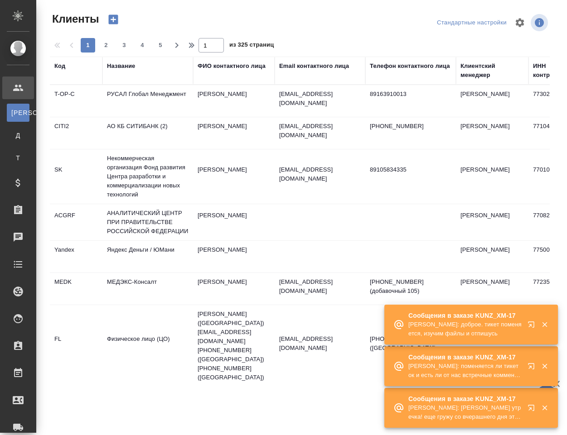 The image size is (567, 435). I want to click on p: 89163910013, so click(410, 94).